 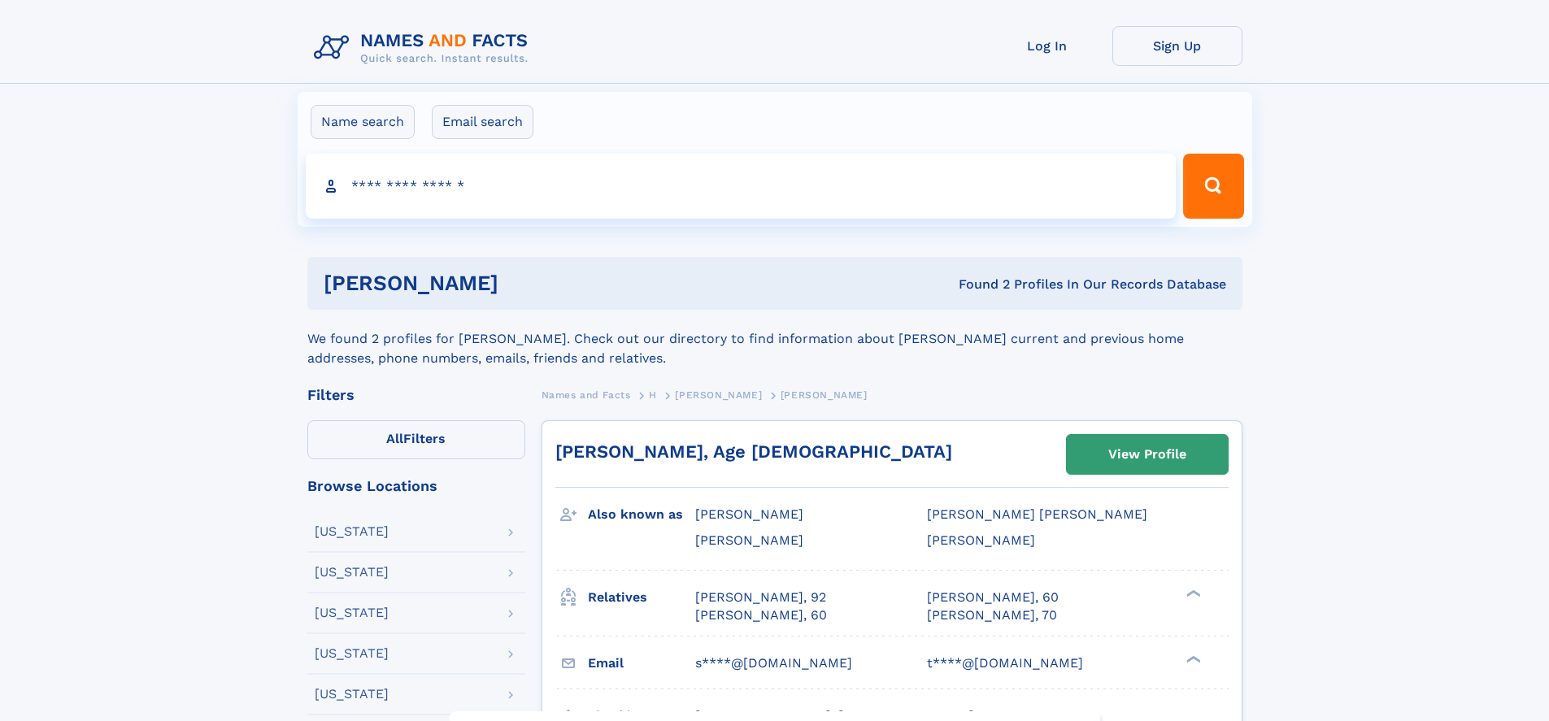 I want to click on div: View Profile, so click(x=1147, y=455).